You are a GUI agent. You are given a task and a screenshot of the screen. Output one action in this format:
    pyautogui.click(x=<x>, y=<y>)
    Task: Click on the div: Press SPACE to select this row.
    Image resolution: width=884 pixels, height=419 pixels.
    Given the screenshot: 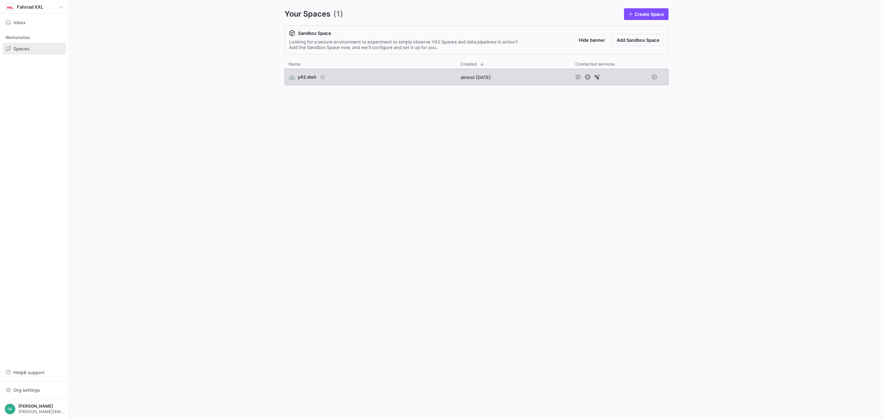 What is the action you would take?
    pyautogui.click(x=477, y=78)
    